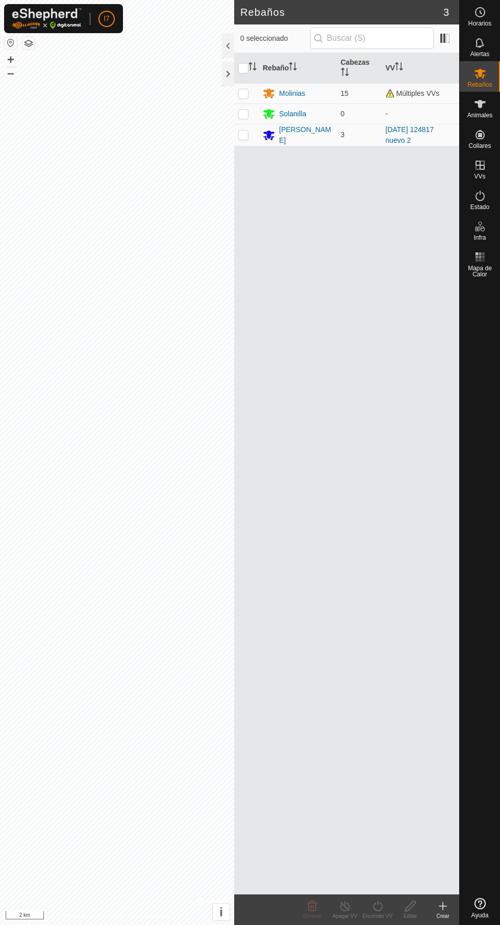 The width and height of the screenshot is (500, 925). Describe the element at coordinates (377, 916) in the screenshot. I see `div: Encender VV` at that location.